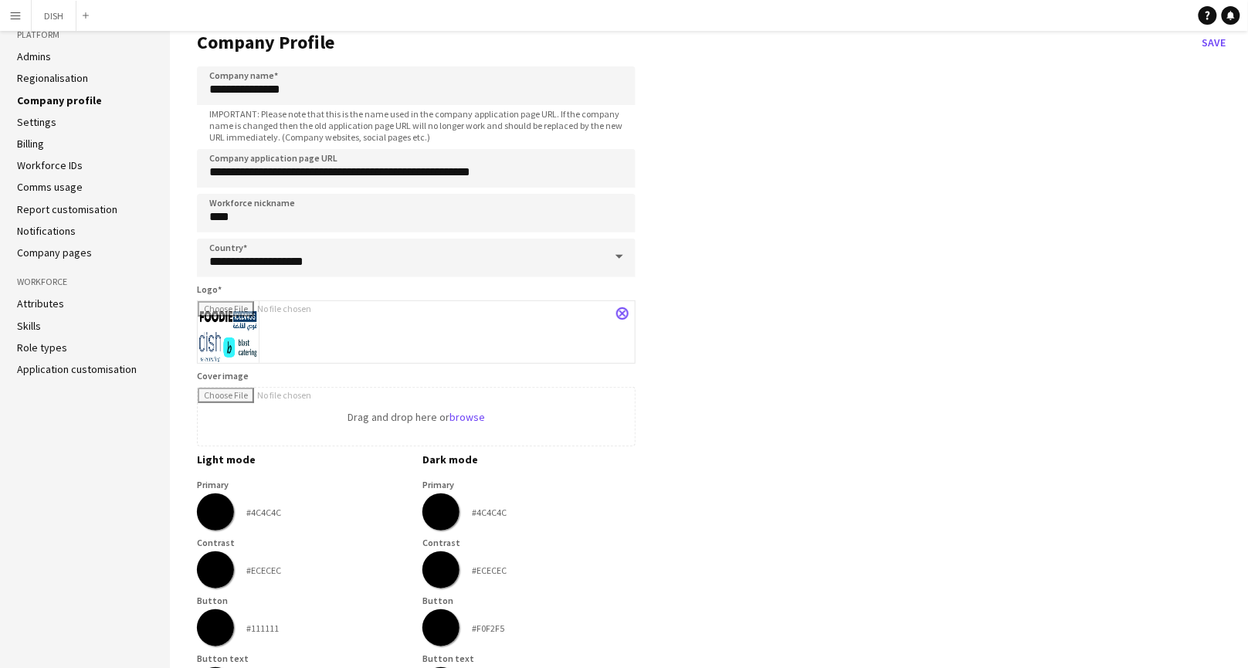 The image size is (1248, 668). What do you see at coordinates (29, 326) in the screenshot?
I see `a: Skills` at bounding box center [29, 326].